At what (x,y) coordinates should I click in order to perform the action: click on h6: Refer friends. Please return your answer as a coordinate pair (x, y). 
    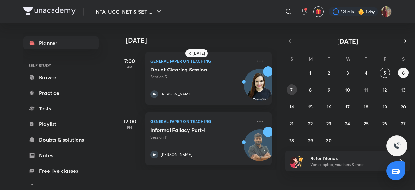
    Looking at the image, I should click on (350, 158).